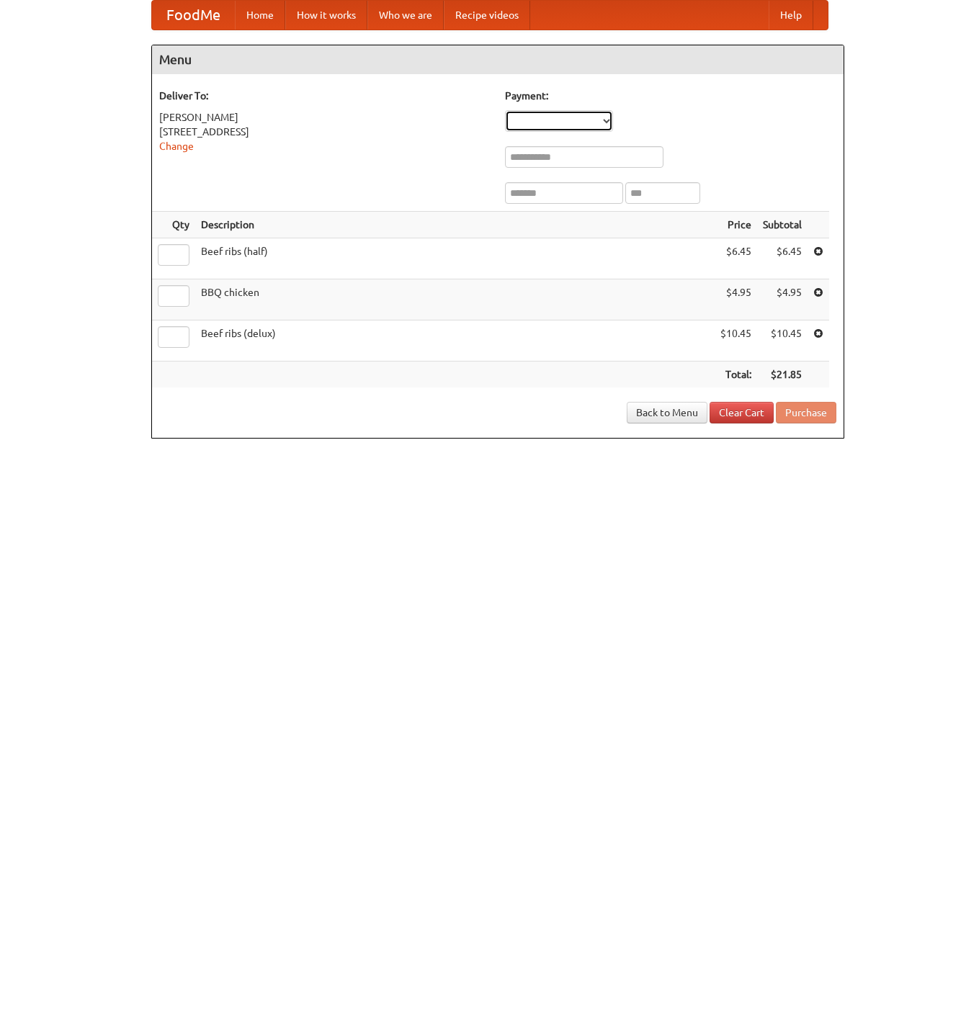 The width and height of the screenshot is (979, 1019). I want to click on th: Price, so click(735, 225).